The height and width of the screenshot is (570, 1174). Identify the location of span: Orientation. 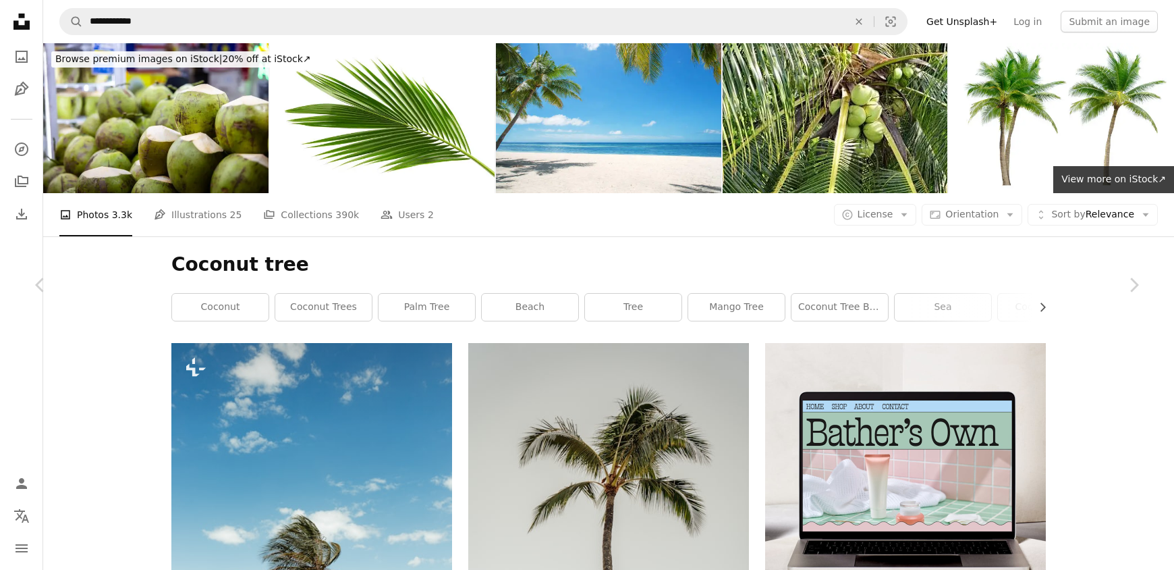
(972, 214).